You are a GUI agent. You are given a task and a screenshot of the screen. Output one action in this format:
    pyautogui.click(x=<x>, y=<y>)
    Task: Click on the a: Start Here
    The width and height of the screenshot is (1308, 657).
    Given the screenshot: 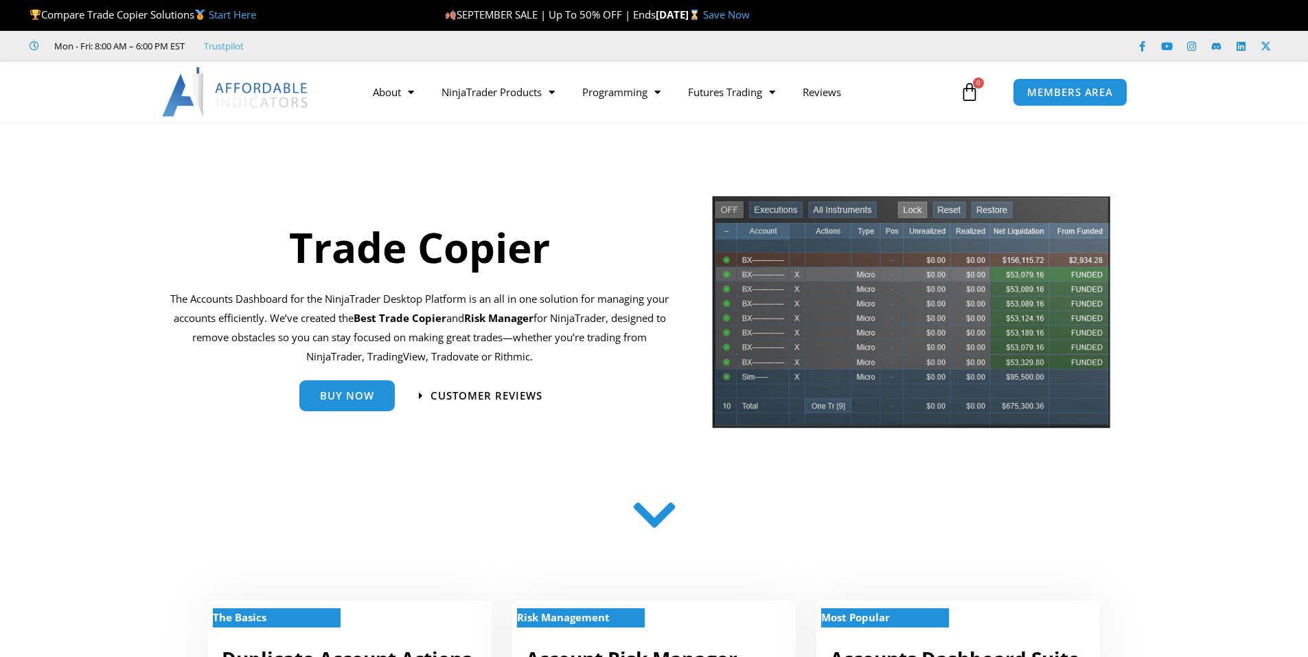 What is the action you would take?
    pyautogui.click(x=232, y=14)
    